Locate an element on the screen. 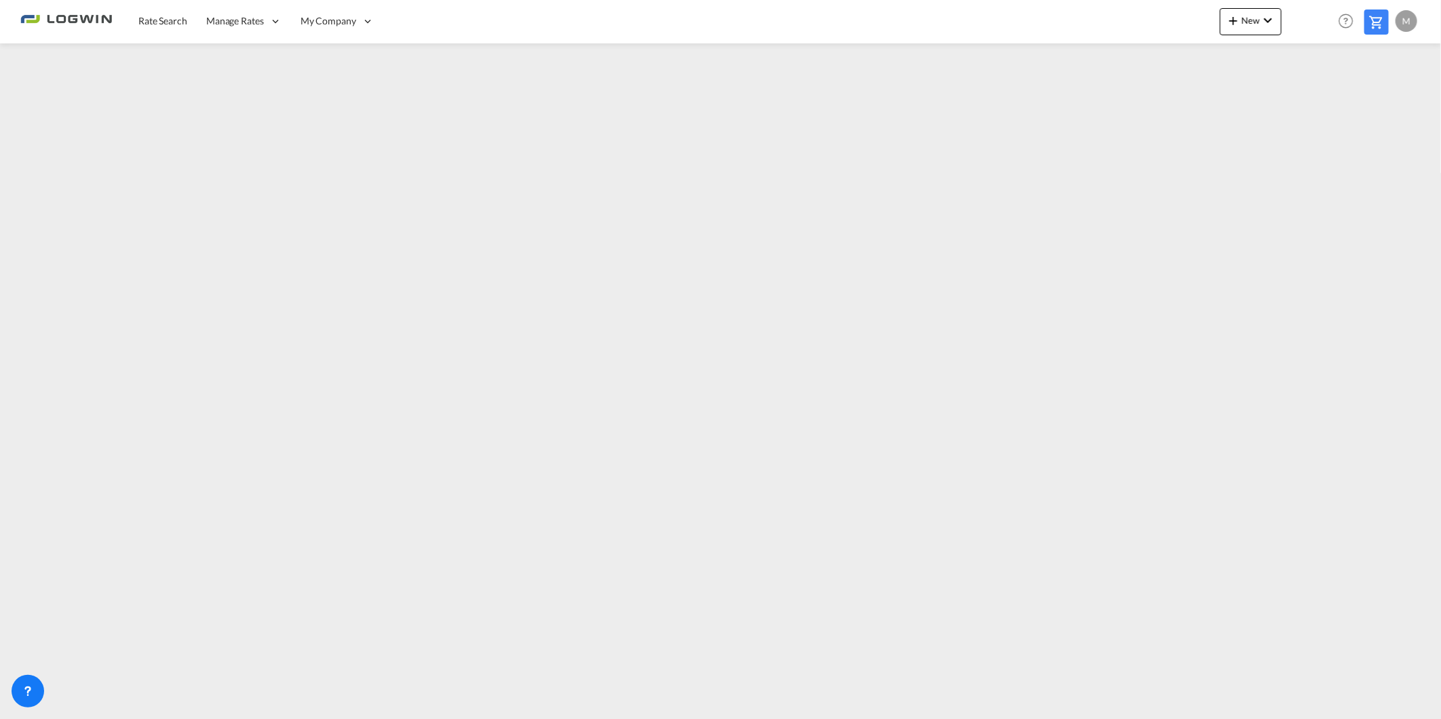 This screenshot has height=719, width=1441. div: M is located at coordinates (1407, 21).